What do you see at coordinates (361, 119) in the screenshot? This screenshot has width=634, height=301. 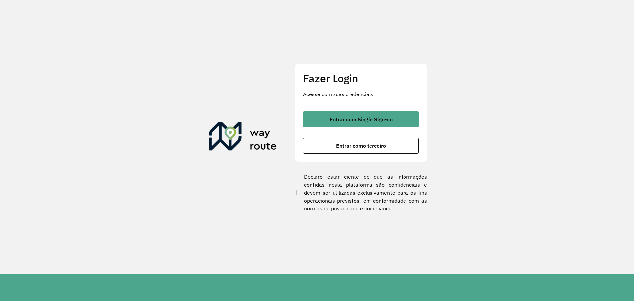 I see `span: Entrar com Single Sign-on` at bounding box center [361, 119].